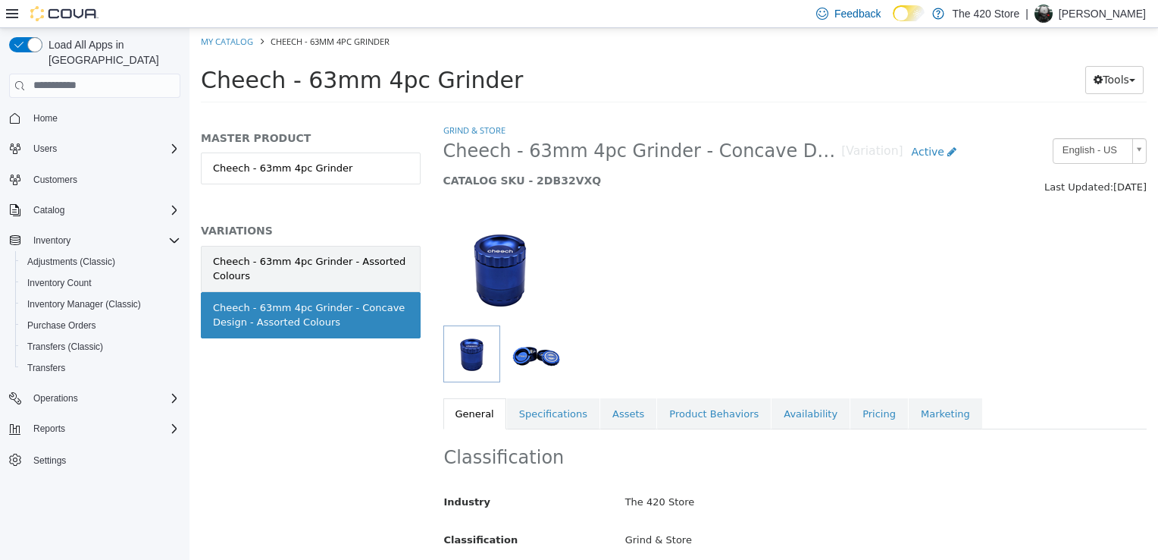 The width and height of the screenshot is (1158, 560). What do you see at coordinates (101, 304) in the screenshot?
I see `button: Inventory Manager (Classic)` at bounding box center [101, 304].